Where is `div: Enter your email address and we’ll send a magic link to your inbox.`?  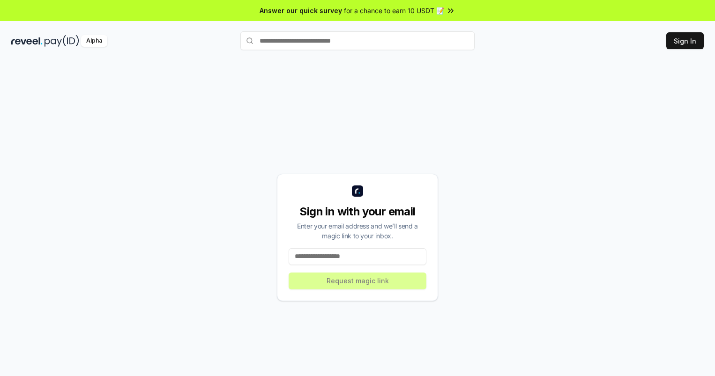
div: Enter your email address and we’ll send a magic link to your inbox. is located at coordinates (357, 231).